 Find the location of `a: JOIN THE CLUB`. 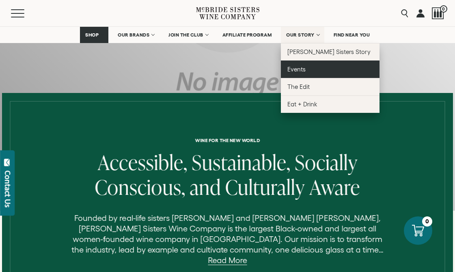

a: JOIN THE CLUB is located at coordinates (188, 35).